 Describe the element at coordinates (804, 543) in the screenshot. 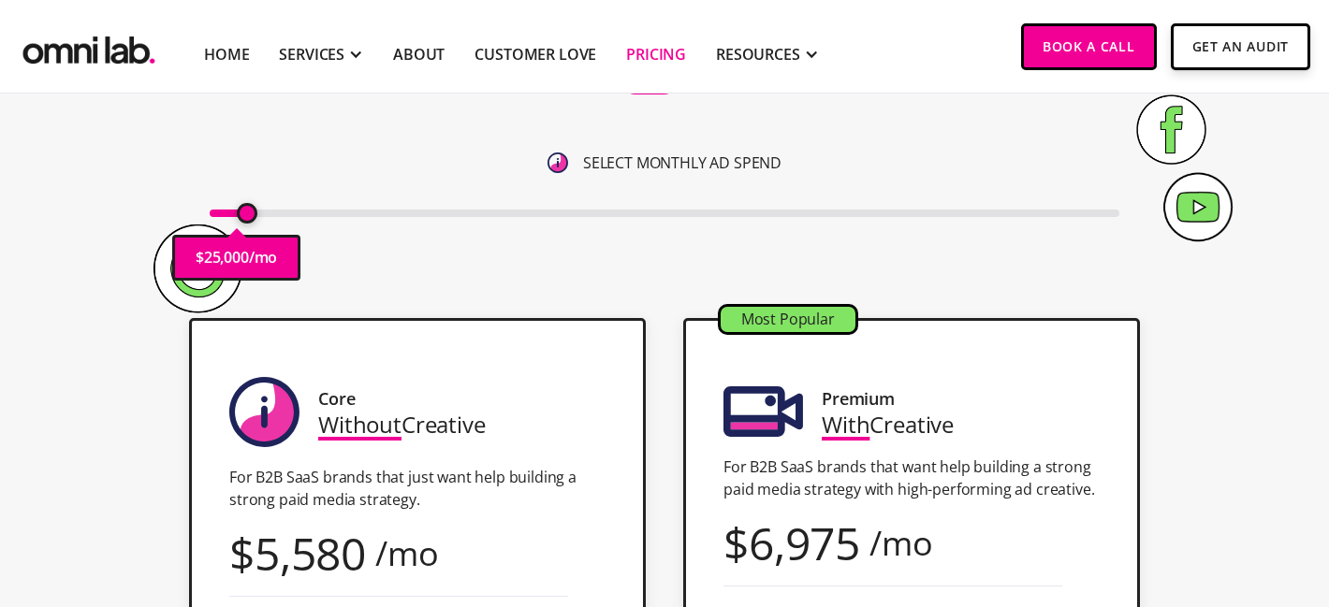

I see `div: 6,975` at that location.